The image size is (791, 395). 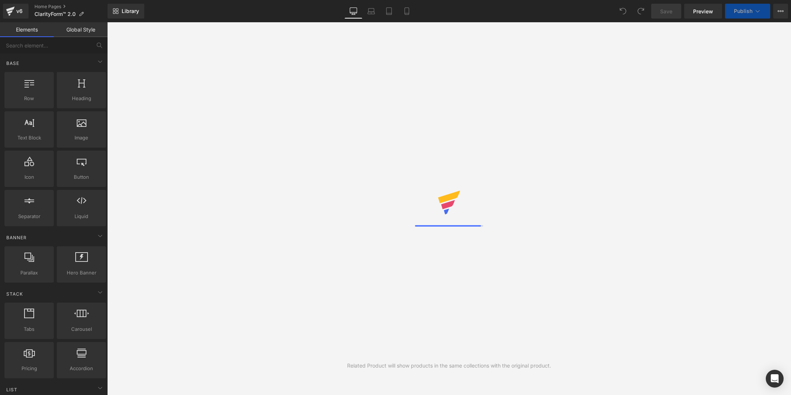 I want to click on span: Preview, so click(x=703, y=11).